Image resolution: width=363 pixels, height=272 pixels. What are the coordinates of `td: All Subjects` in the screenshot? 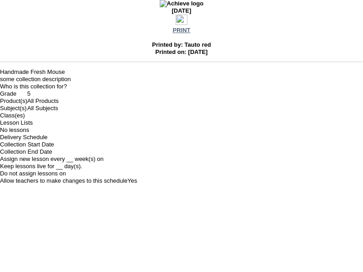 It's located at (43, 108).